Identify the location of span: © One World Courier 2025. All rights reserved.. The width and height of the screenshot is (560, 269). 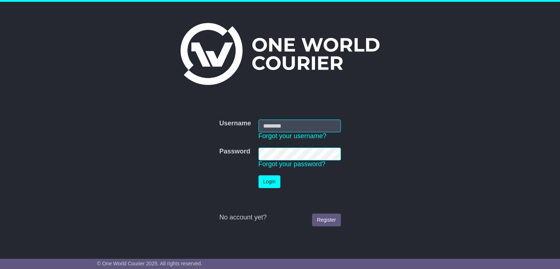
(149, 263).